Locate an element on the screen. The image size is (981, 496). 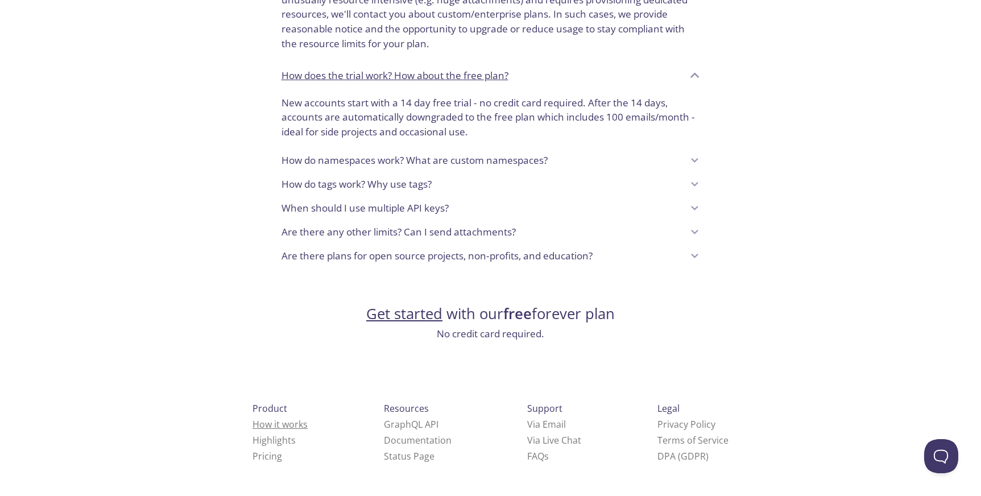
a: DPA (GDPR) is located at coordinates (683, 456).